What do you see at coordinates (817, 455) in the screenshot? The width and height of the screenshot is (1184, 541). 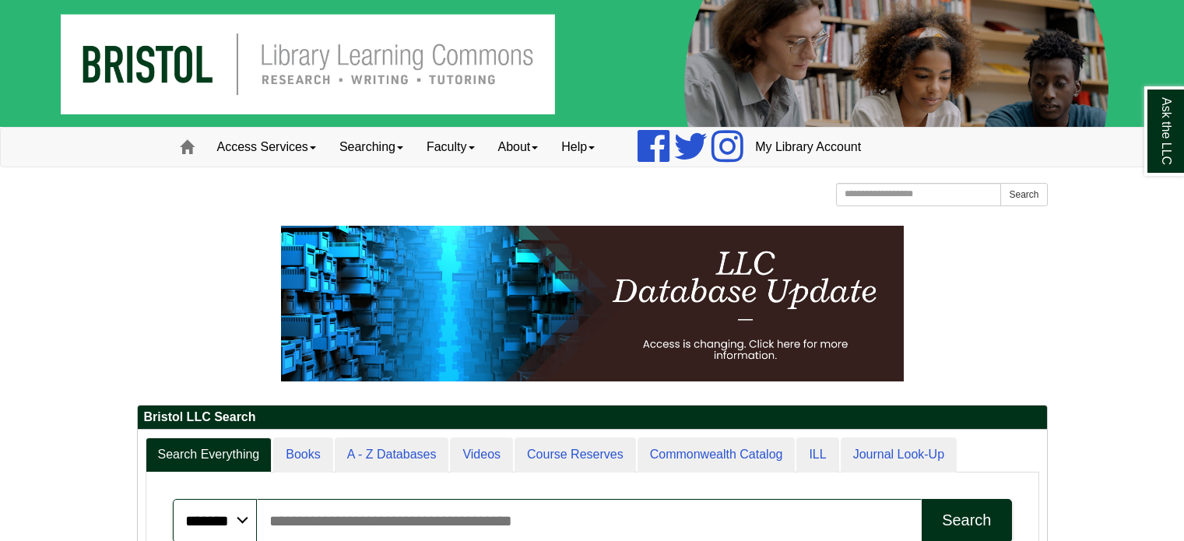 I see `a: ILL` at bounding box center [817, 455].